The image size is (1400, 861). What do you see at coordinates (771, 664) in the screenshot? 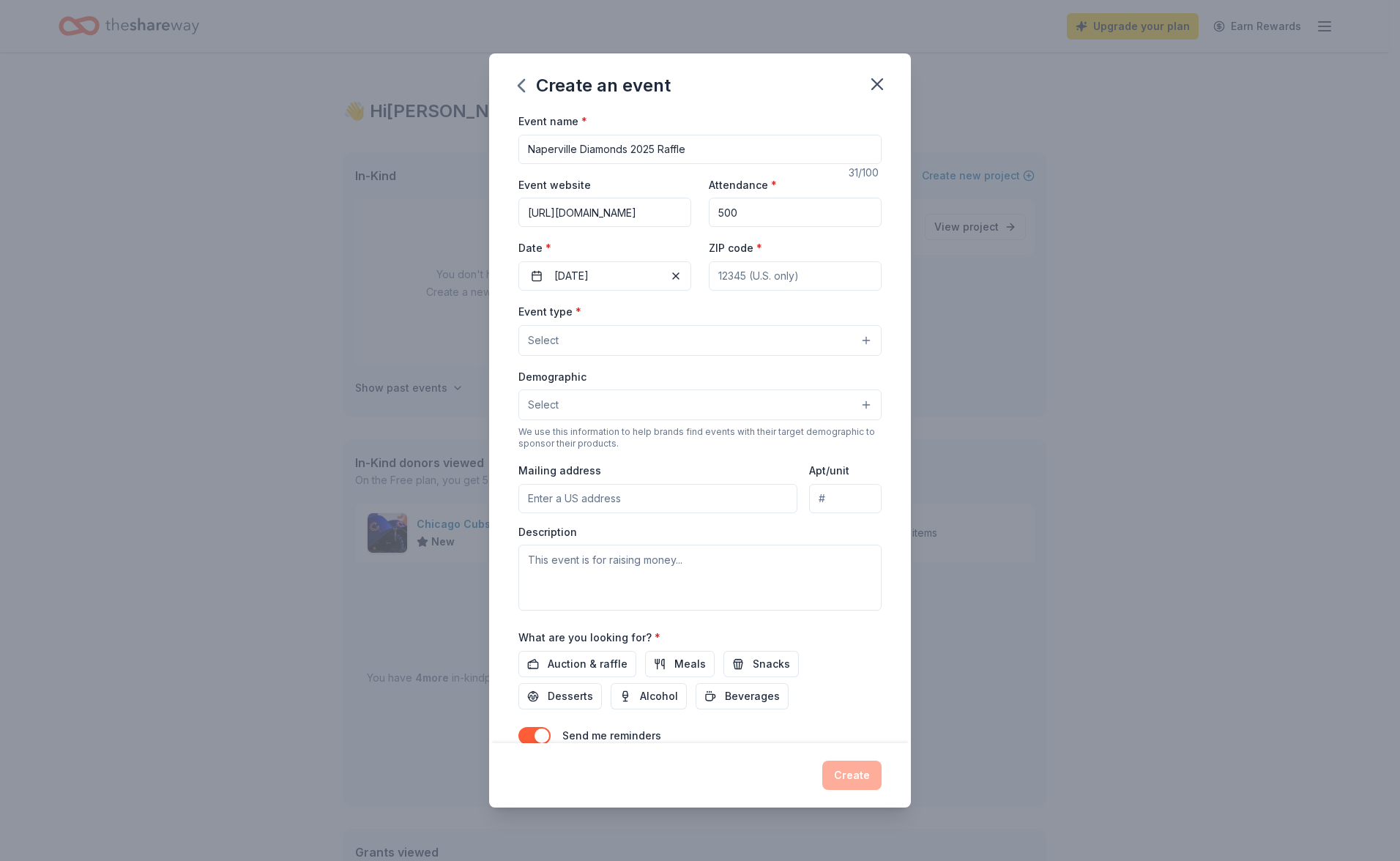
I see `span: Snacks` at bounding box center [771, 664].